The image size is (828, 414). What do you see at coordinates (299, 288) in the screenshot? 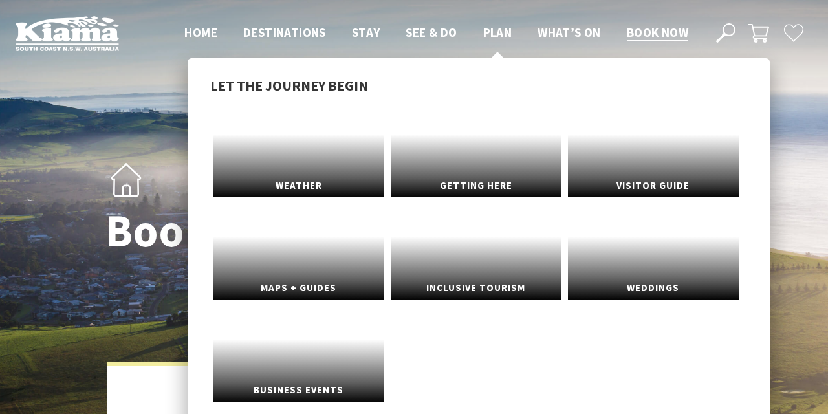
I see `span: Maps + Guides` at bounding box center [299, 288].